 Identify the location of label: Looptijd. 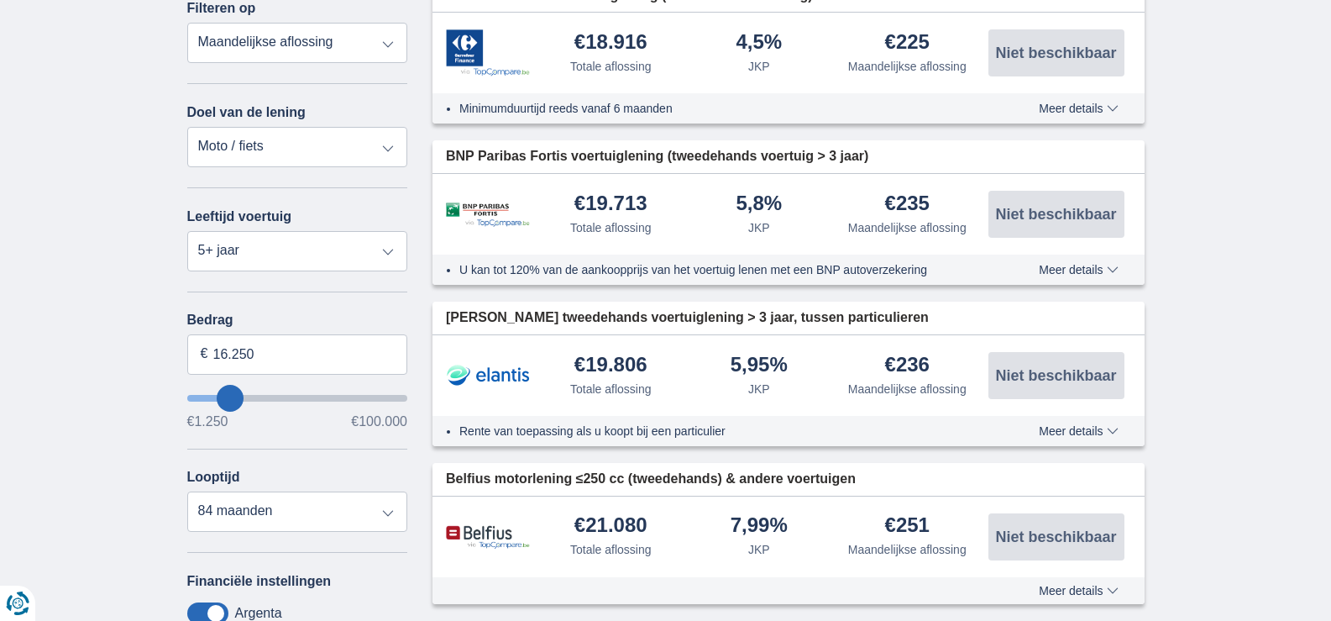
(213, 477).